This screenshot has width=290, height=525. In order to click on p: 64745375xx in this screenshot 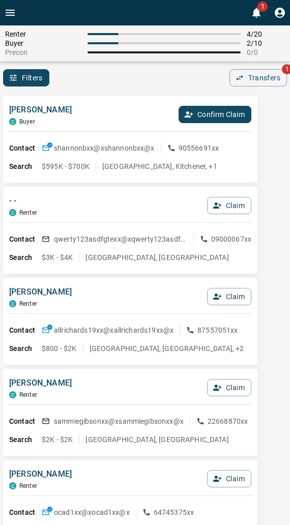, I will do `click(174, 512)`.